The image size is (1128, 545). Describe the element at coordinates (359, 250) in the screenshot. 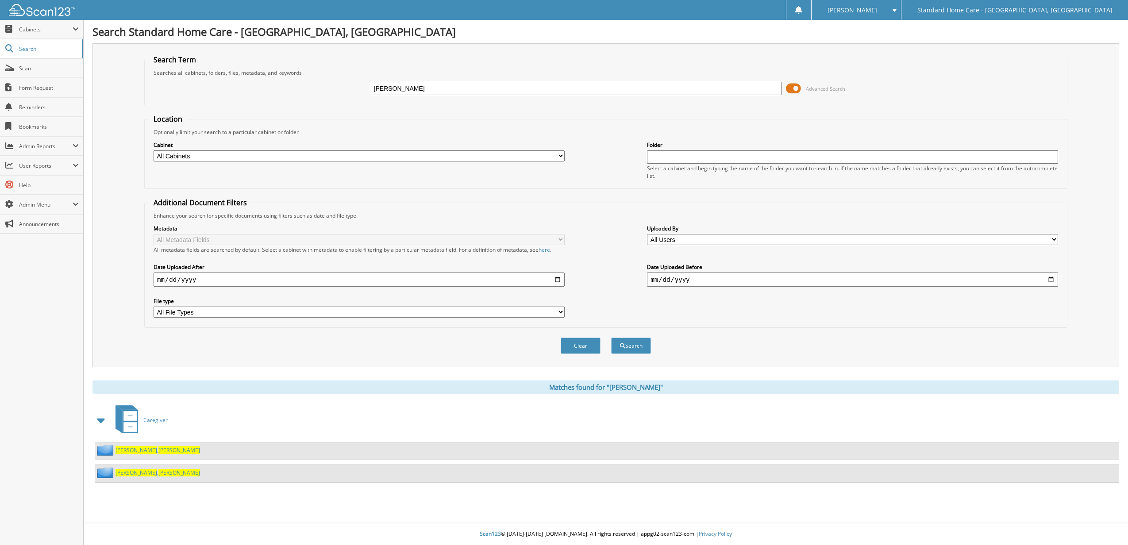

I see `div: All metadata fields are searched by default. Select a cabinet with metadata to enable filtering b...` at that location.